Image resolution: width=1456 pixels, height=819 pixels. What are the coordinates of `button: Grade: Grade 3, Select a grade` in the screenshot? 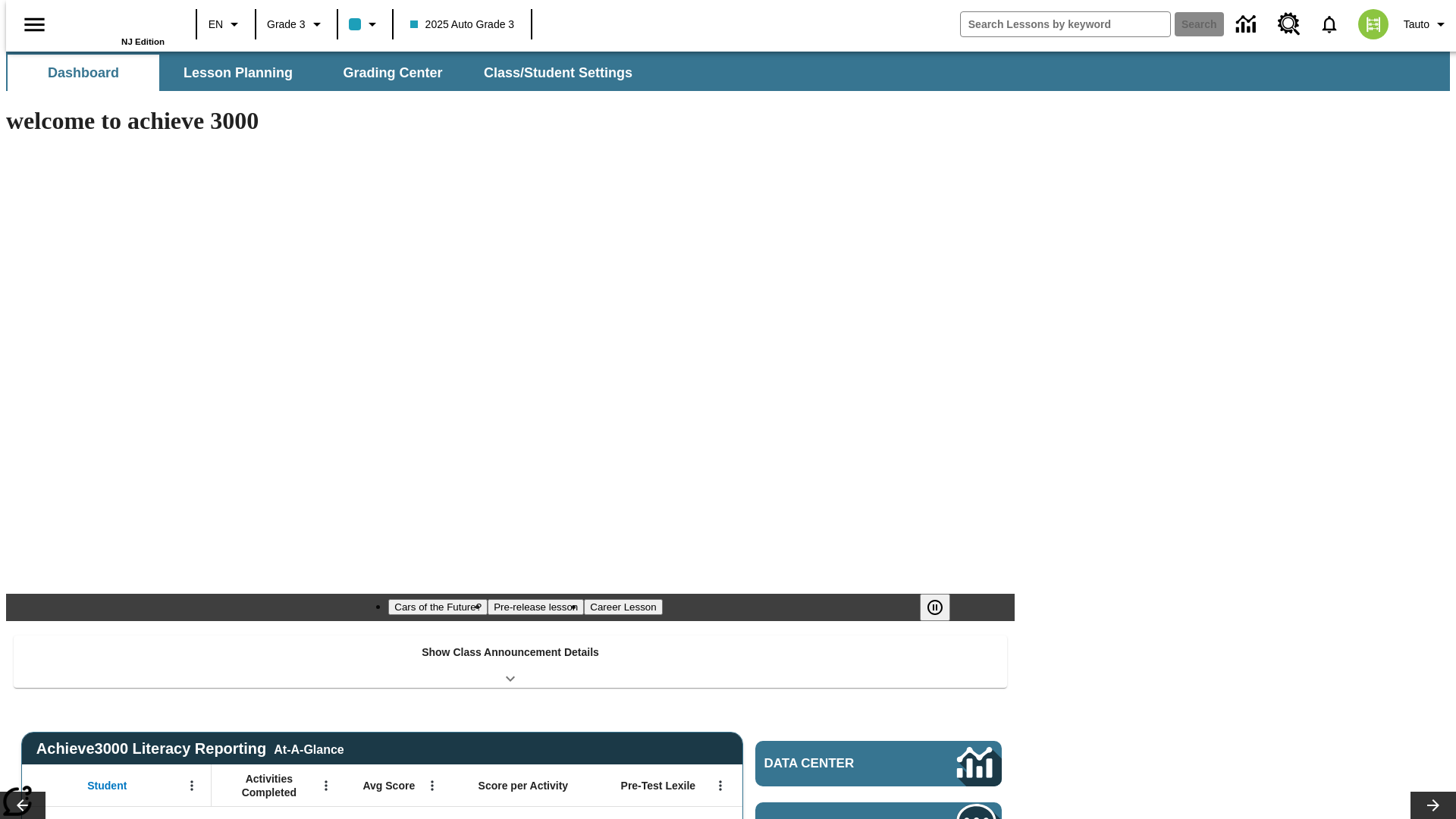 It's located at (297, 24).